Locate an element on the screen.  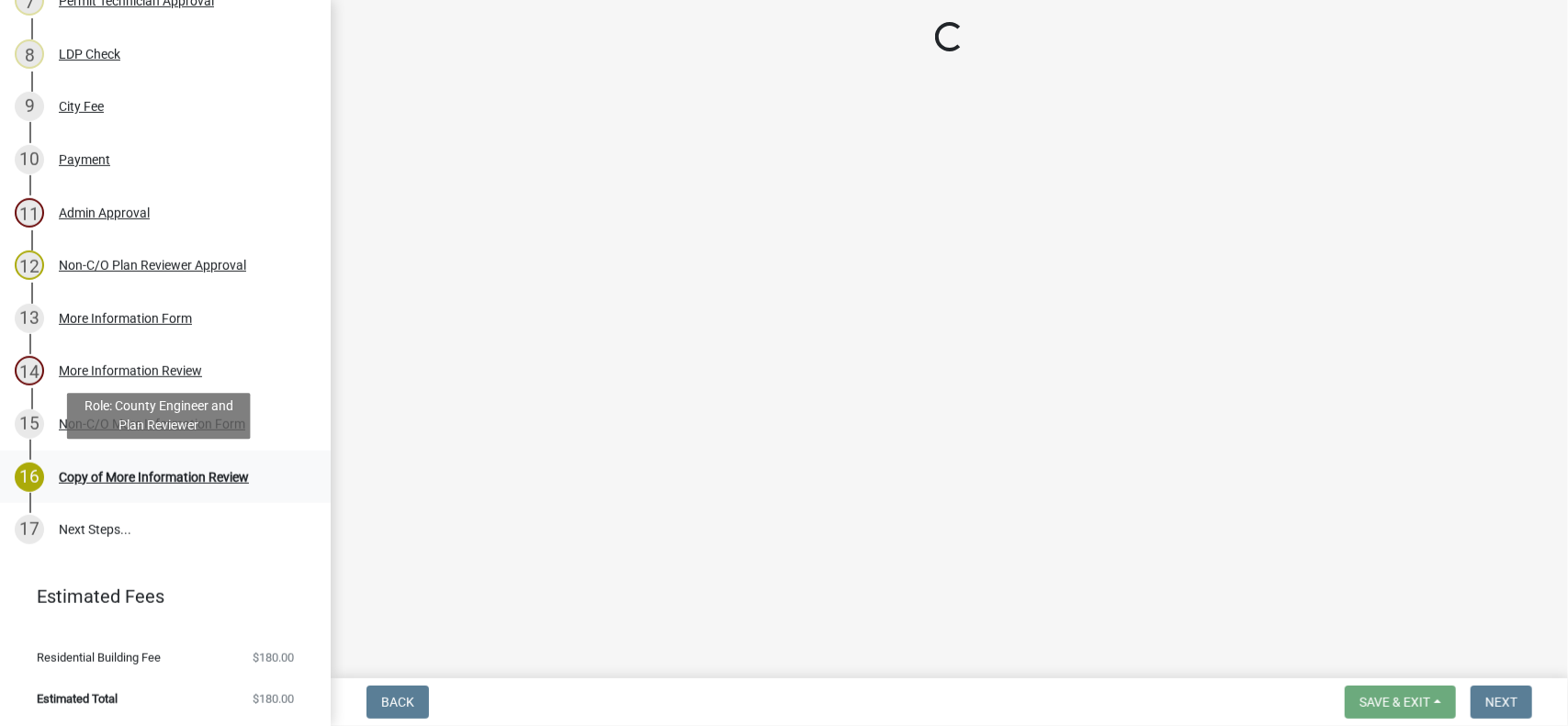
div: More Information Form is located at coordinates (125, 319).